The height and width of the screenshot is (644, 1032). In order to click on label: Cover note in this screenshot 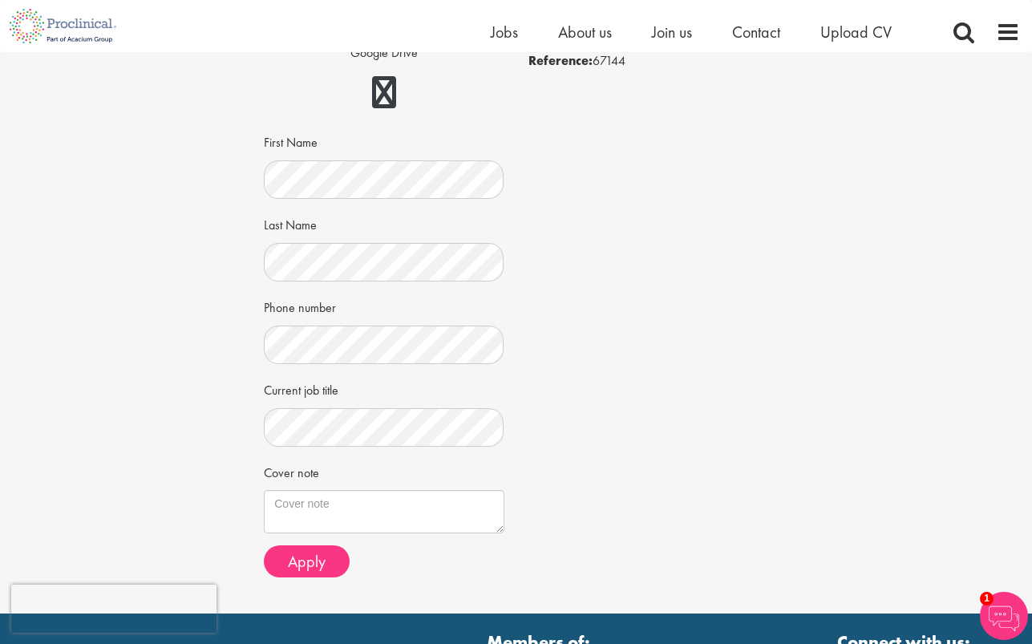, I will do `click(291, 471)`.